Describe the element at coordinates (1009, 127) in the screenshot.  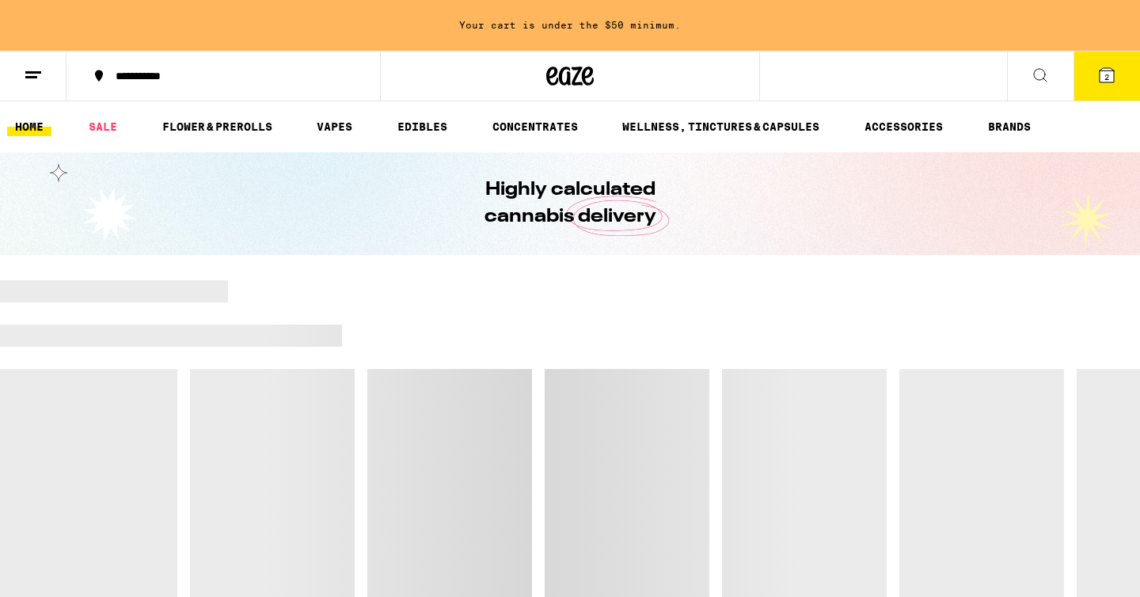
I see `a: BRANDS` at that location.